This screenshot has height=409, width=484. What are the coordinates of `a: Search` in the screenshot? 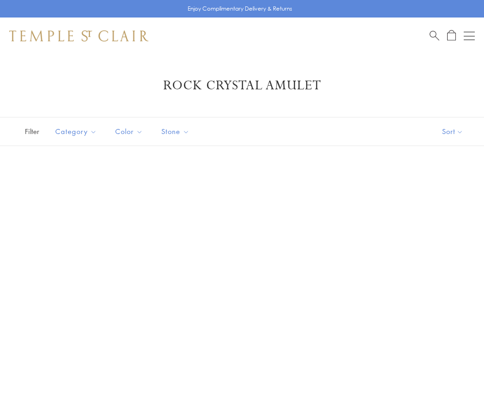 It's located at (434, 35).